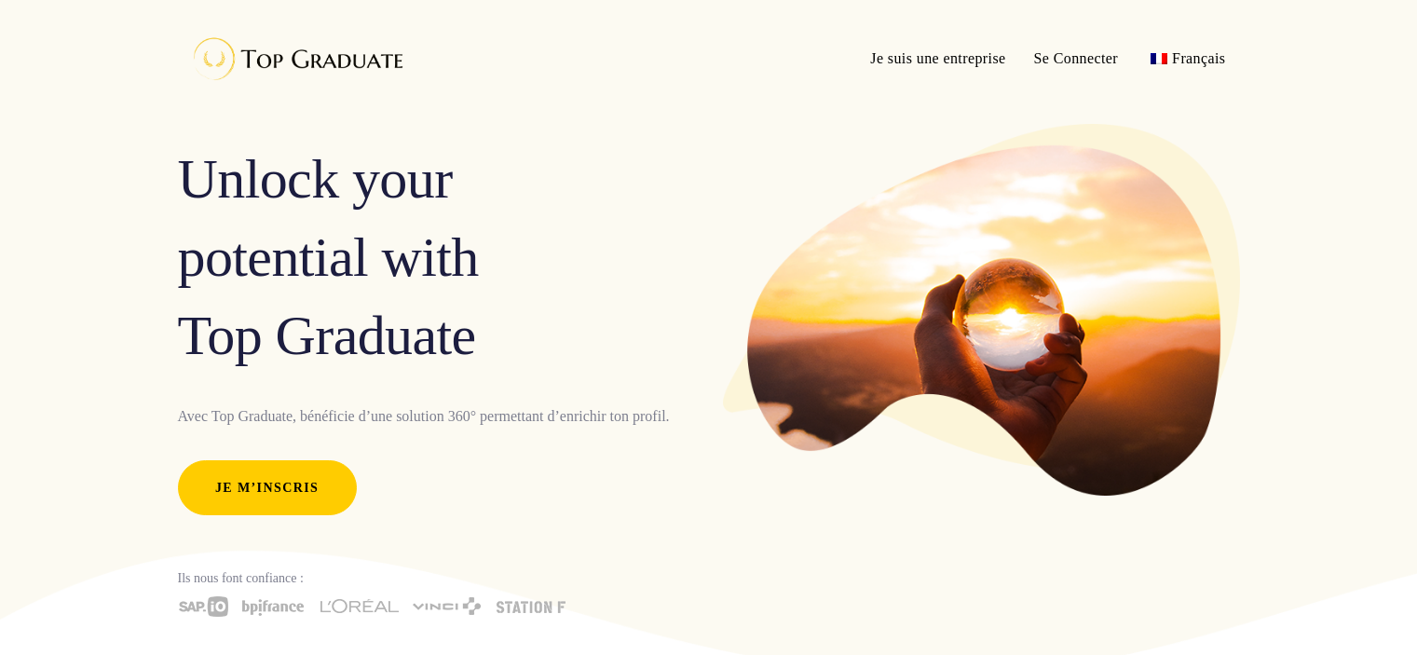  I want to click on img: Top Graduate, so click(294, 58).